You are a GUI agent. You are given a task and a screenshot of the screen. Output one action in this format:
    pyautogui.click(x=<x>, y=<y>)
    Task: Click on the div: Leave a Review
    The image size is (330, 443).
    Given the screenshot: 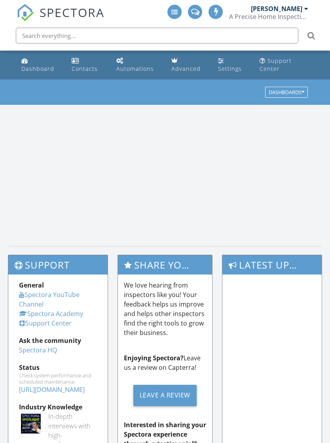 What is the action you would take?
    pyautogui.click(x=165, y=396)
    